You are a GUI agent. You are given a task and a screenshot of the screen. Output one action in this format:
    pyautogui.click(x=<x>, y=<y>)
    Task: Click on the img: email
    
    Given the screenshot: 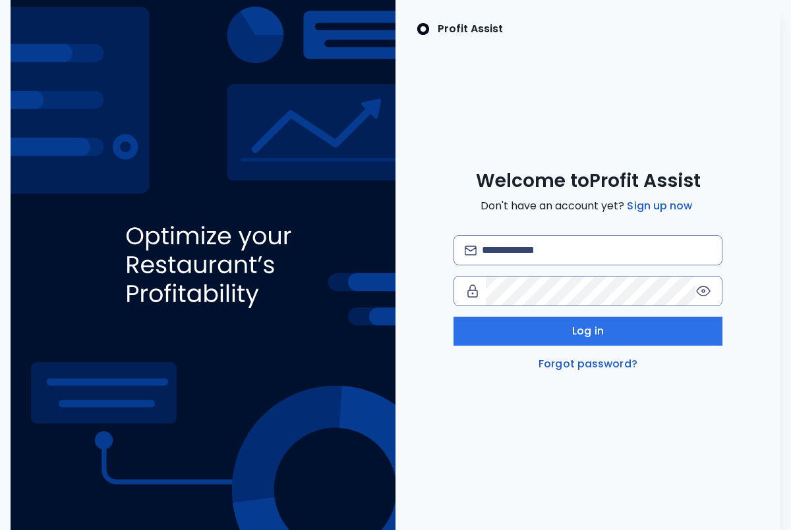 What is the action you would take?
    pyautogui.click(x=471, y=250)
    